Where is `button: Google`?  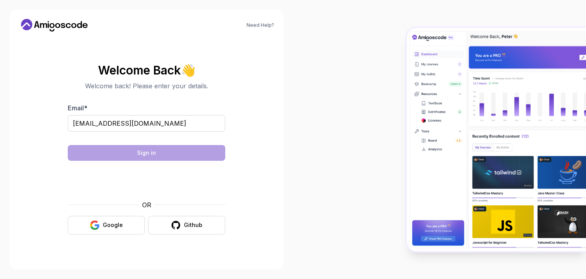 button: Google is located at coordinates (106, 225).